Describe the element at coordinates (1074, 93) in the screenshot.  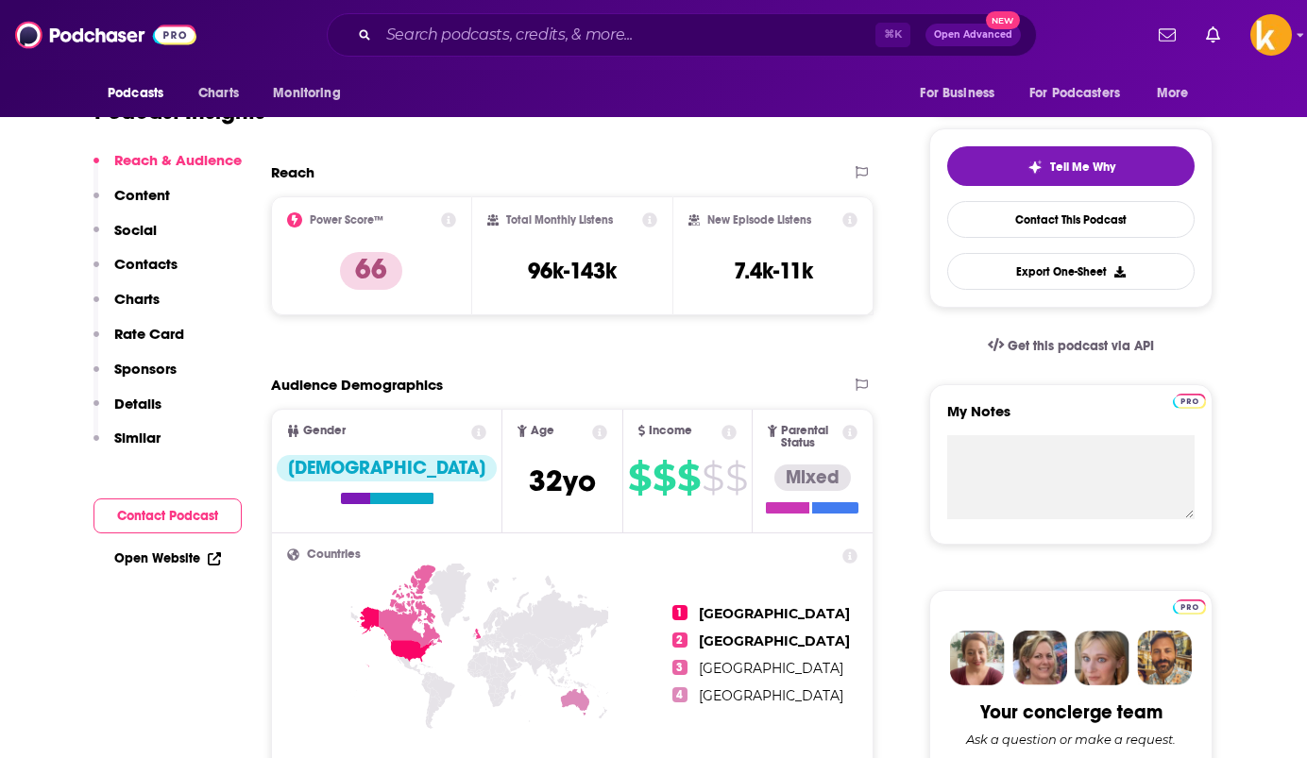
I see `span: For Podcasters` at that location.